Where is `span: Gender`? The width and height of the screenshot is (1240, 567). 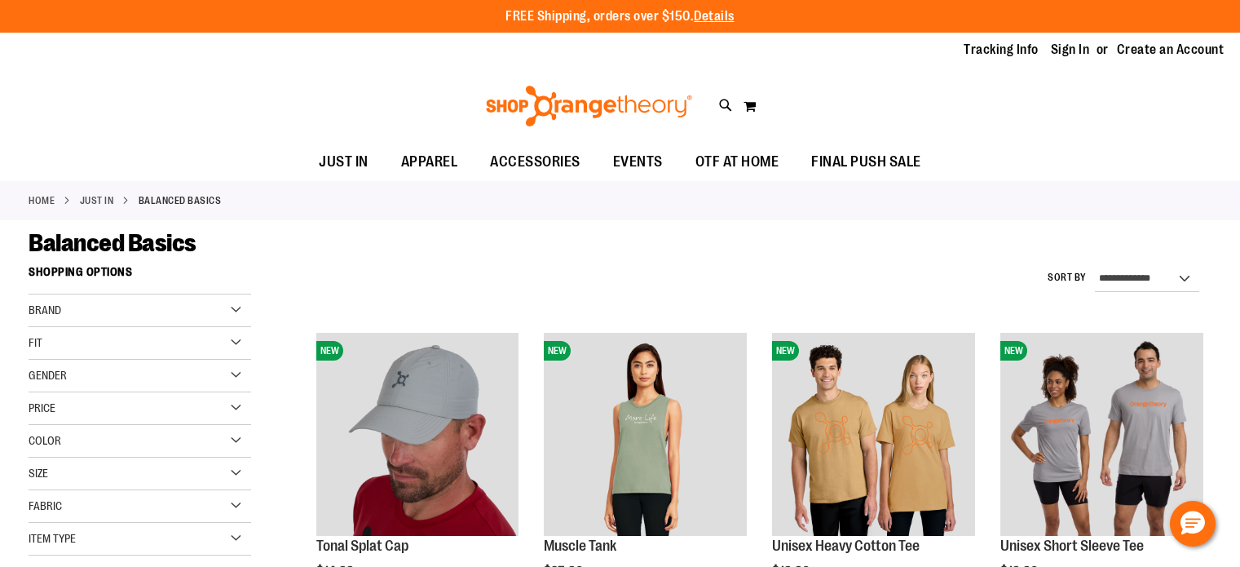
span: Gender is located at coordinates (47, 375).